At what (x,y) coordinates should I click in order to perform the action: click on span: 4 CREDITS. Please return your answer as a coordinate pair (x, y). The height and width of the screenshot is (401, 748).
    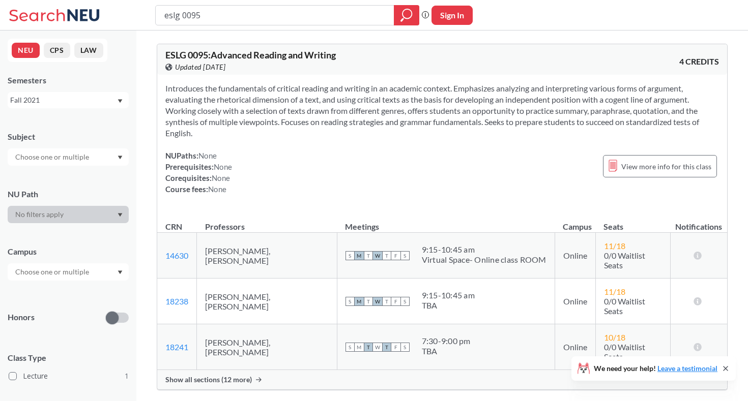
    Looking at the image, I should click on (699, 62).